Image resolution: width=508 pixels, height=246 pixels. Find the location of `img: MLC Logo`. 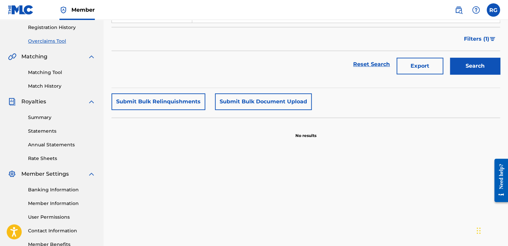

img: MLC Logo is located at coordinates (21, 10).